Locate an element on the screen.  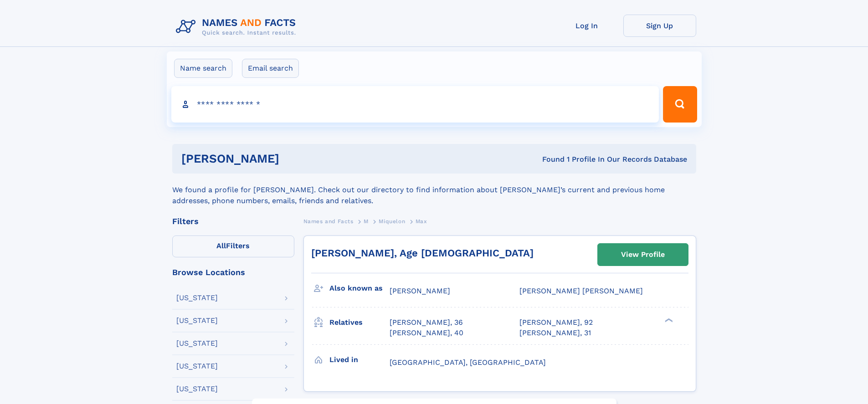
a: Sign Up is located at coordinates (660, 26).